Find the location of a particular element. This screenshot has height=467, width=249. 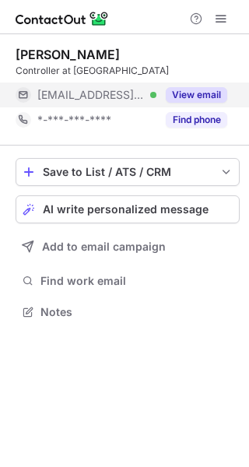

span: Add to email campaign is located at coordinates (104, 247).